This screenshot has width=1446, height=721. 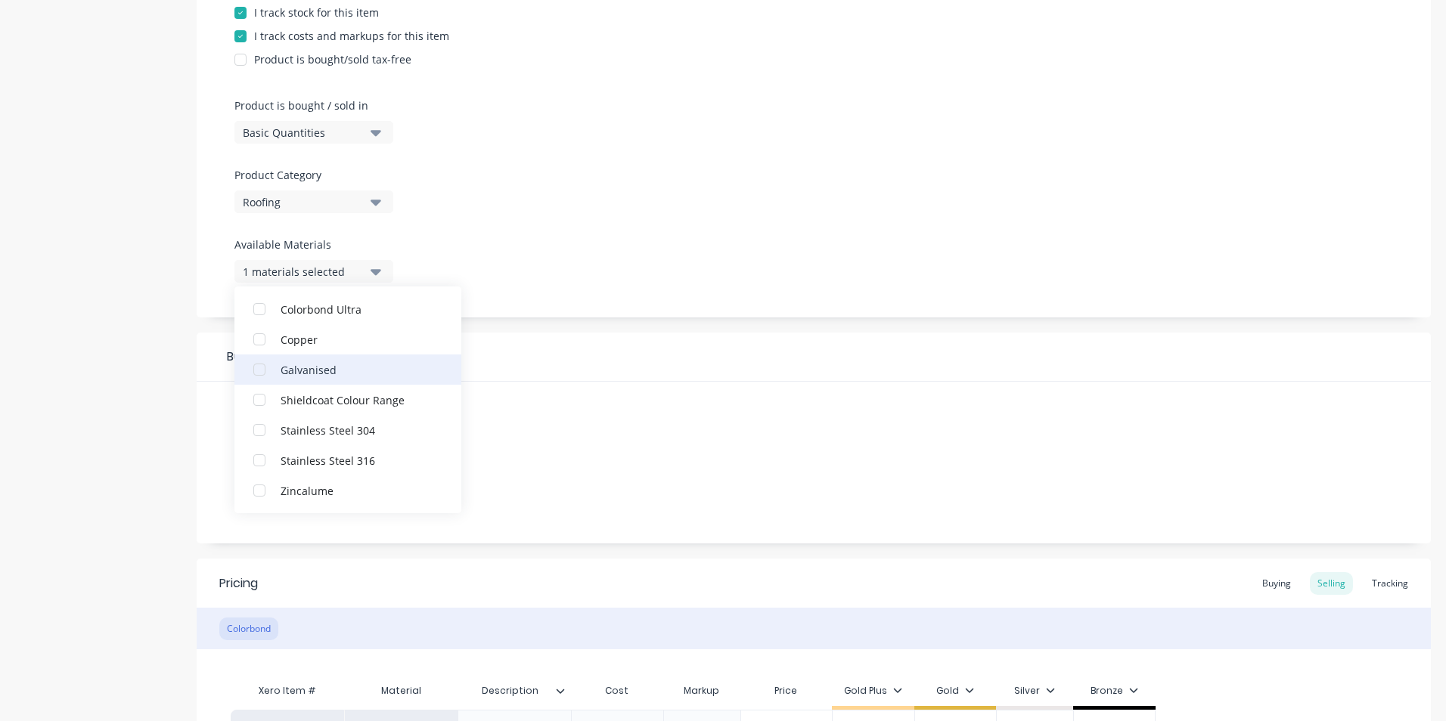 What do you see at coordinates (333, 59) in the screenshot?
I see `div: Product is bought/sold tax-free` at bounding box center [333, 59].